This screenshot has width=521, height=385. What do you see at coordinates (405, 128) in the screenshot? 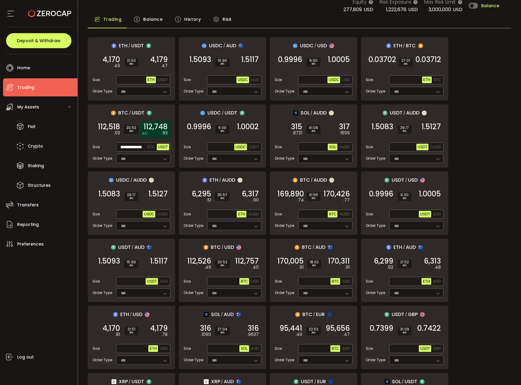
I see `span: 29.17` at bounding box center [405, 128].